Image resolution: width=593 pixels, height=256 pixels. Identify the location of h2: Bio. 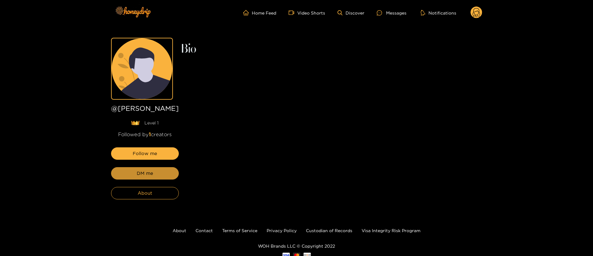
(331, 49).